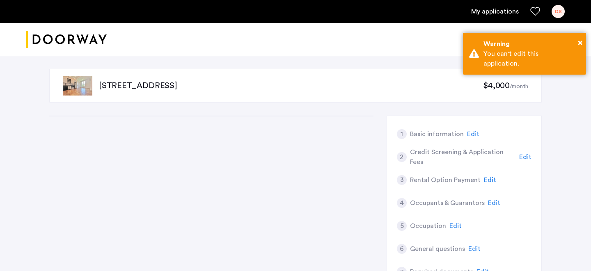  What do you see at coordinates (78, 86) in the screenshot?
I see `img: apartment` at bounding box center [78, 86].